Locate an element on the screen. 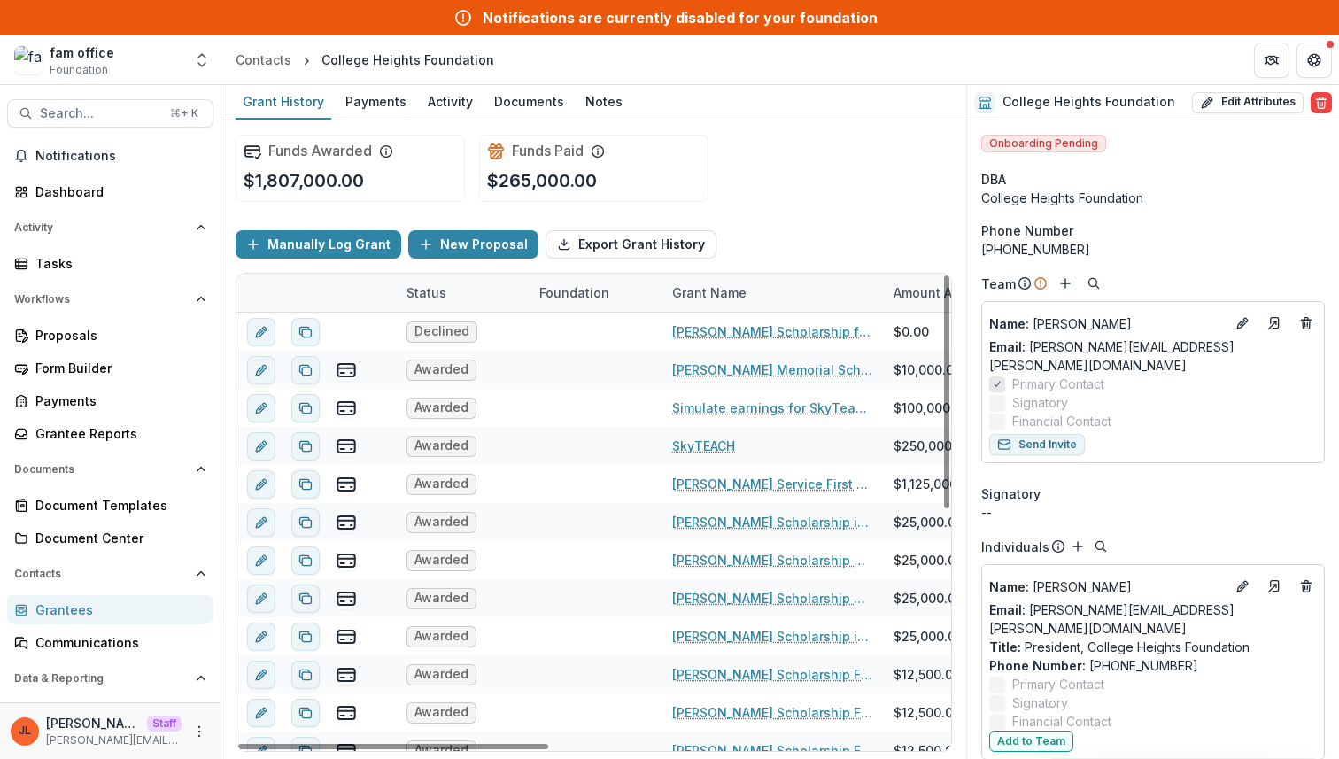 This screenshot has height=759, width=1339. a: Dashboard is located at coordinates (110, 191).